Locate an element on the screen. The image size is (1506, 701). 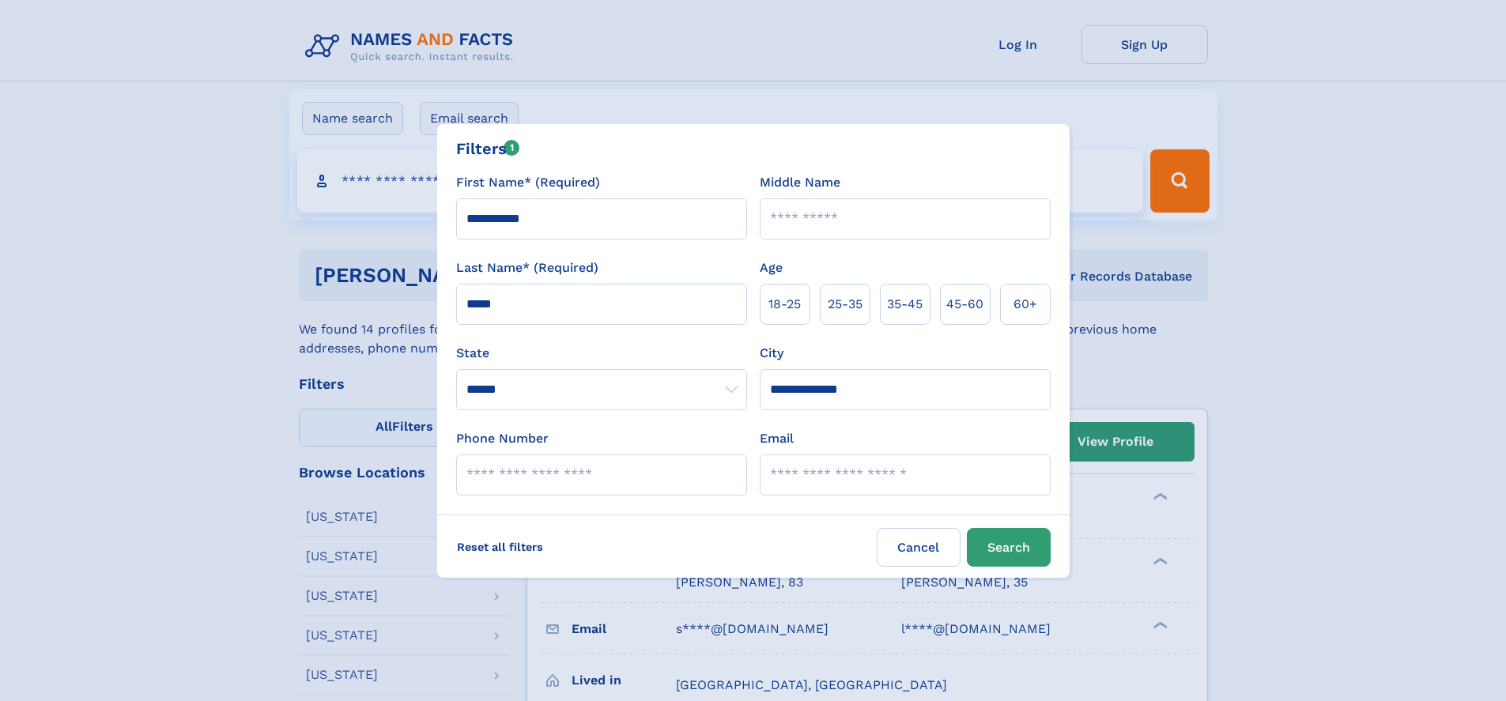
span: 35‑45 is located at coordinates (905, 304).